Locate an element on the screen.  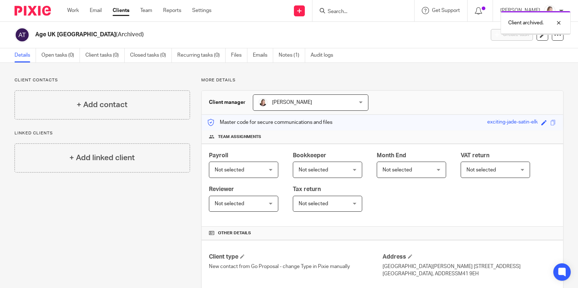
p: Linked clients is located at coordinates (102, 133).